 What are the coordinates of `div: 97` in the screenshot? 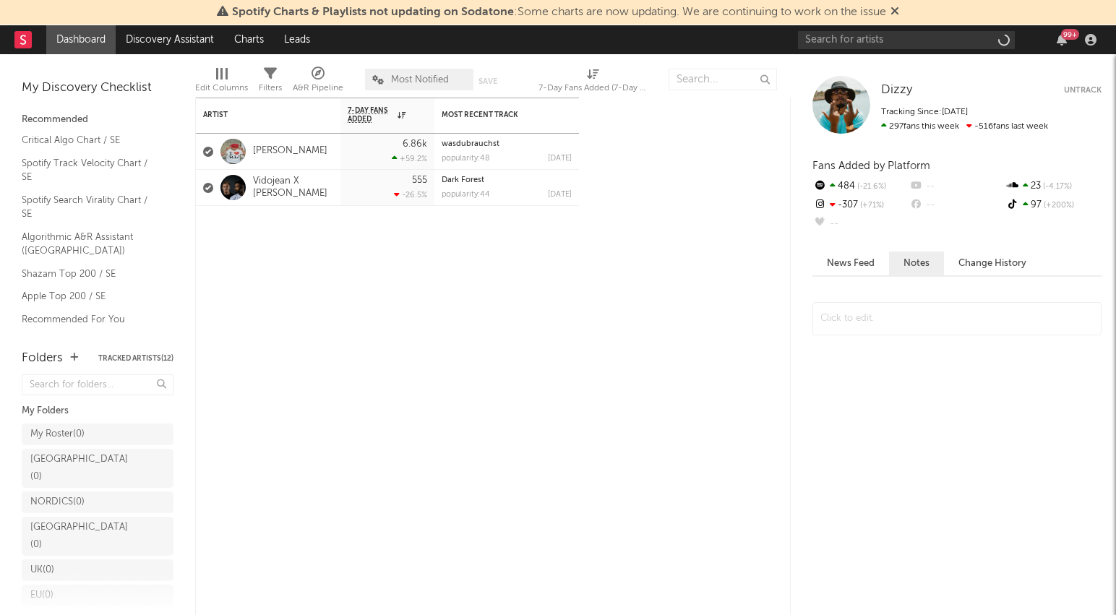 It's located at (1053, 205).